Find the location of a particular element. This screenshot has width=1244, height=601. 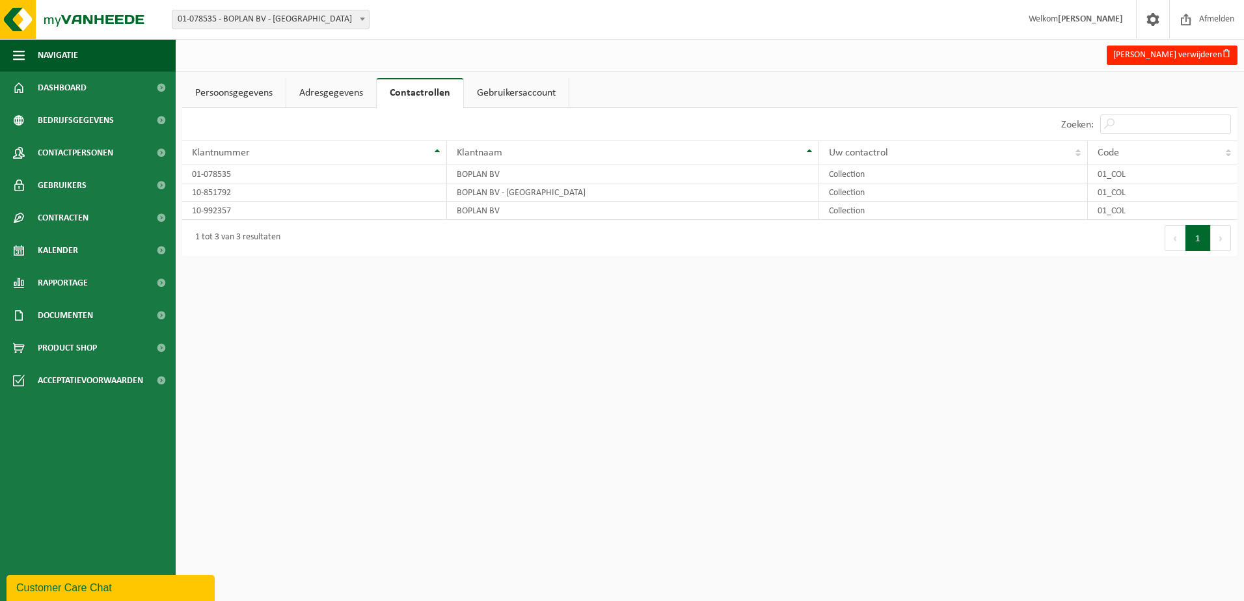

span: Dashboard is located at coordinates (62, 88).